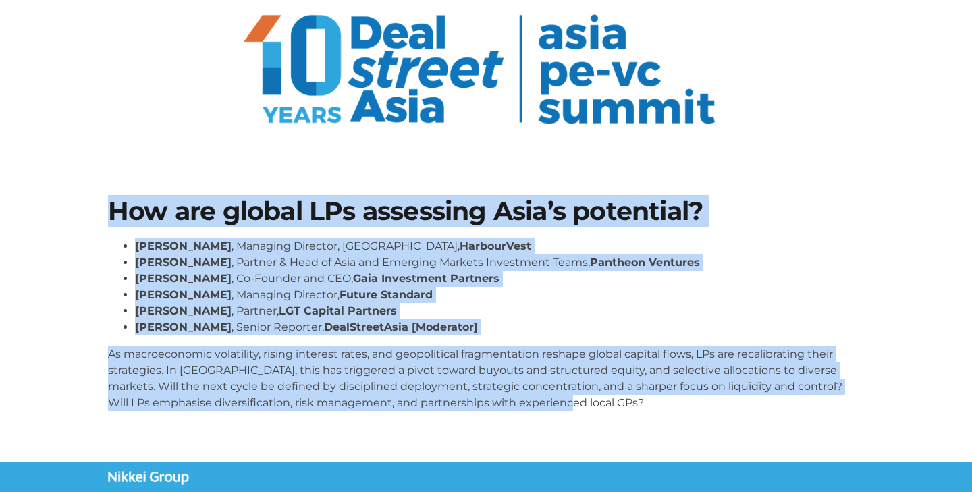  I want to click on strong: LGT Capital Partners, so click(338, 311).